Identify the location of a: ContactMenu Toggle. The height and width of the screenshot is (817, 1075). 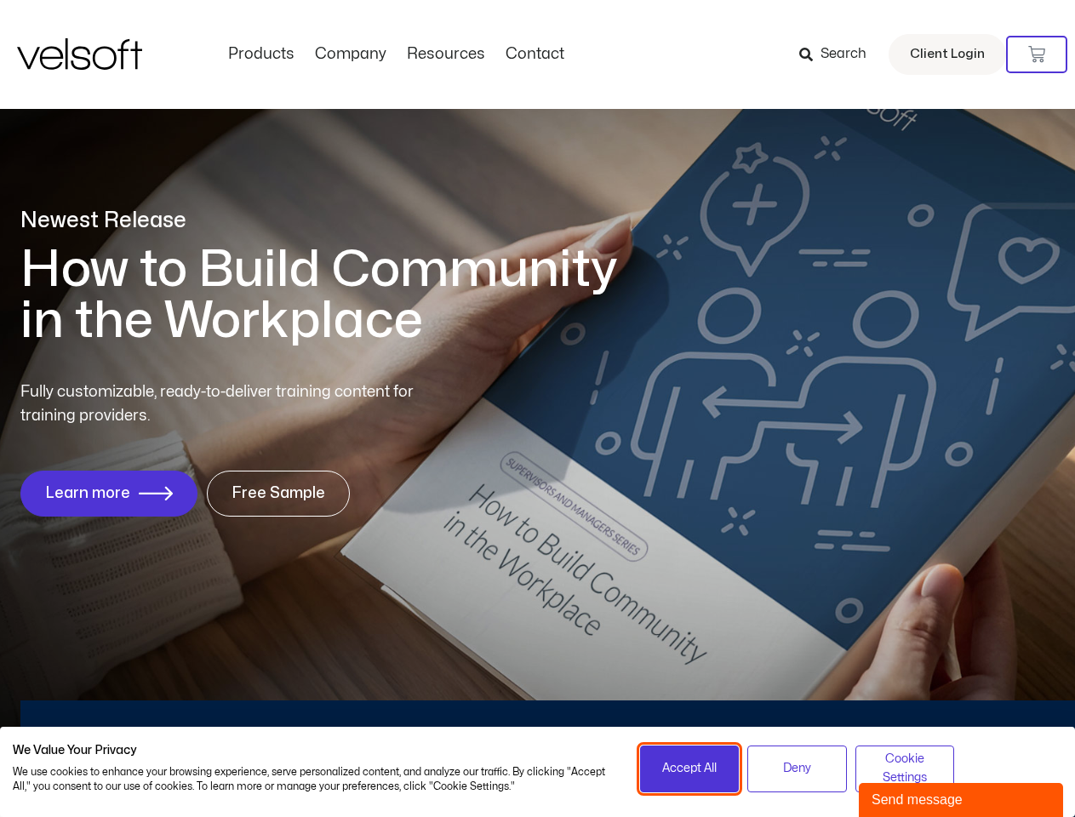
(535, 54).